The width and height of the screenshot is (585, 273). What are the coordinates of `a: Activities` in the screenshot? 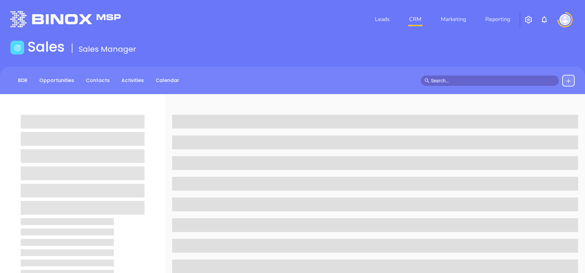 It's located at (132, 80).